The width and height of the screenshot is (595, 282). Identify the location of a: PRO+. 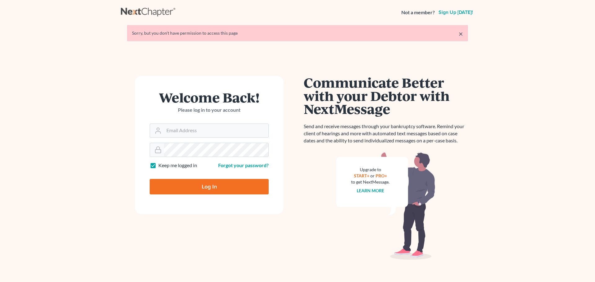
(381, 176).